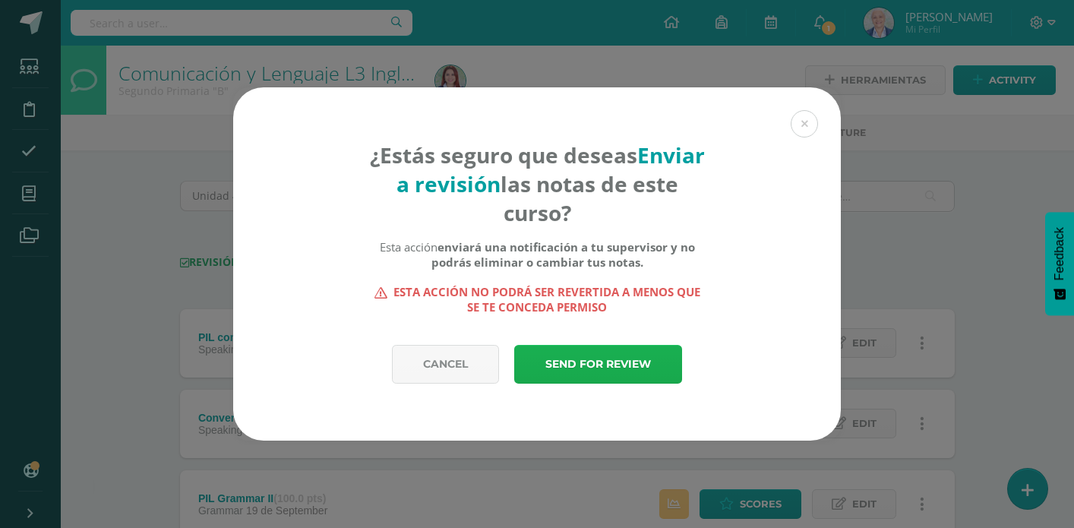 Image resolution: width=1074 pixels, height=528 pixels. I want to click on h4: ¿Estás seguro que deseas las notas de este curso?, so click(537, 184).